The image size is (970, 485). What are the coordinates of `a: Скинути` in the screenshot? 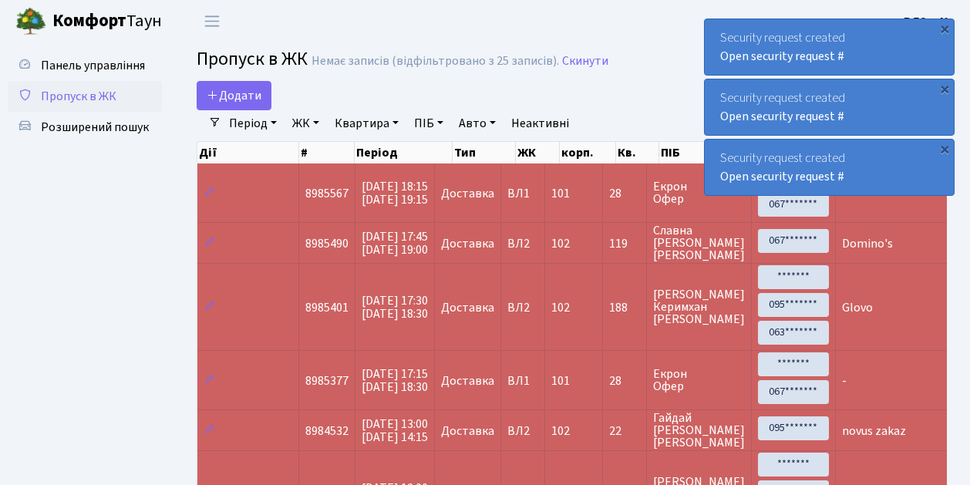 It's located at (585, 61).